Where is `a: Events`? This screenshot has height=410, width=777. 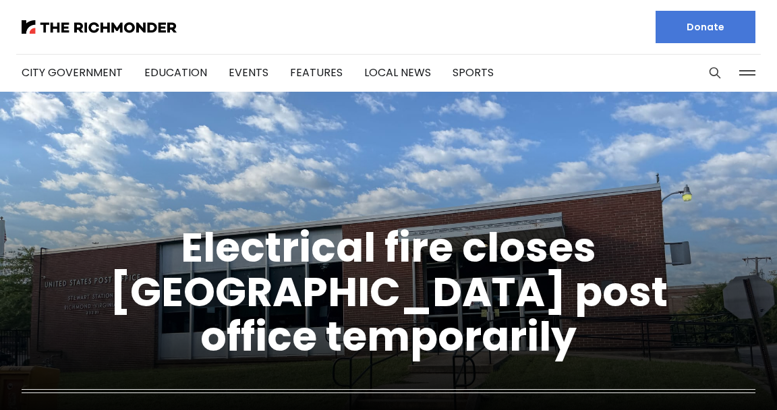
a: Events is located at coordinates (248, 72).